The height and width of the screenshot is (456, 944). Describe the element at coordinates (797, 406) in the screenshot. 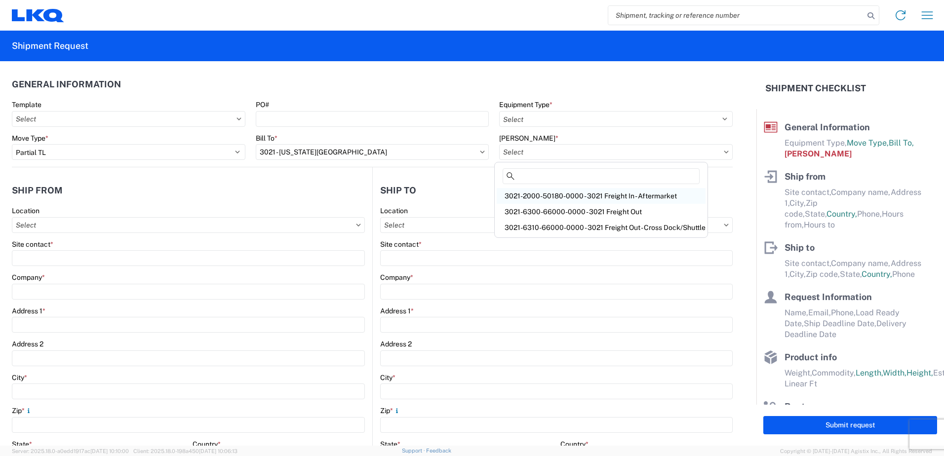

I see `span: Route` at that location.